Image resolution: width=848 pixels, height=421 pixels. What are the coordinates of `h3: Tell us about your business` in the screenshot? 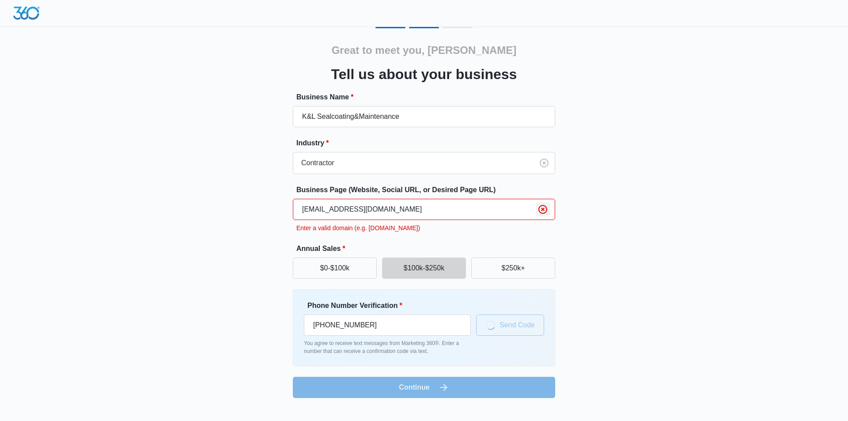 It's located at (424, 74).